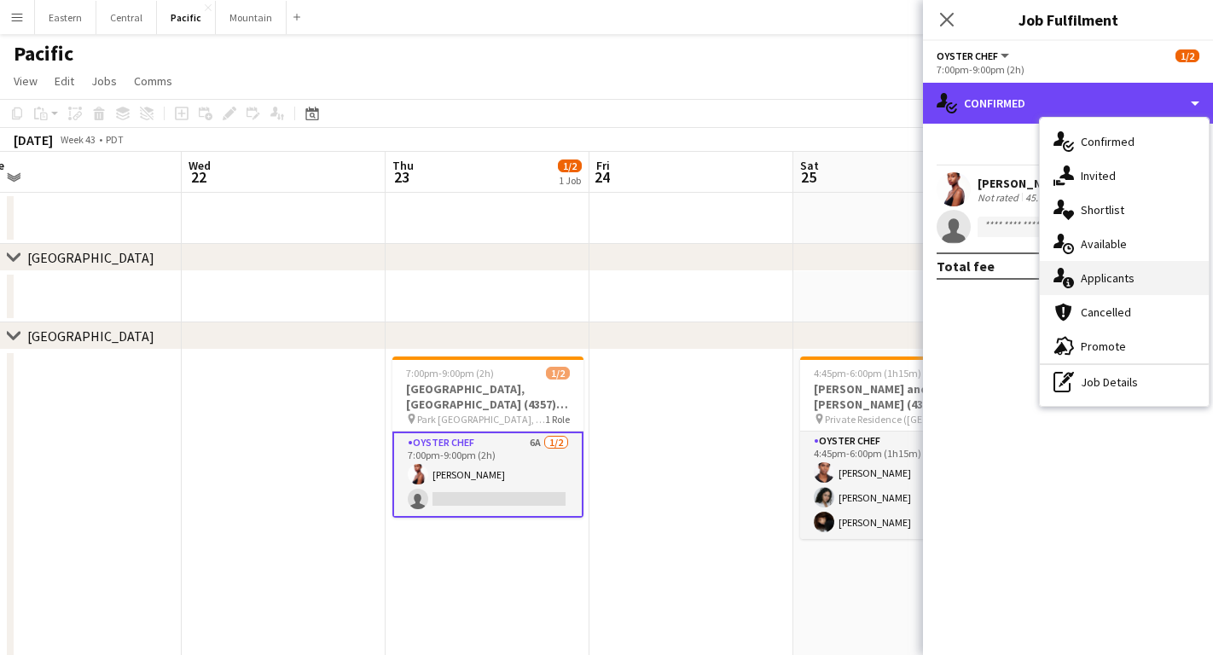  I want to click on span: View, so click(26, 81).